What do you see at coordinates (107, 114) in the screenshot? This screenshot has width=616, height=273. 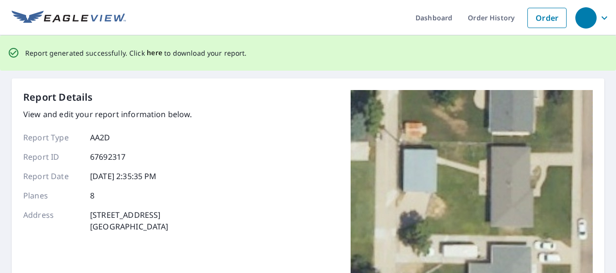 I see `p: View and edit your report information below.` at bounding box center [107, 114].